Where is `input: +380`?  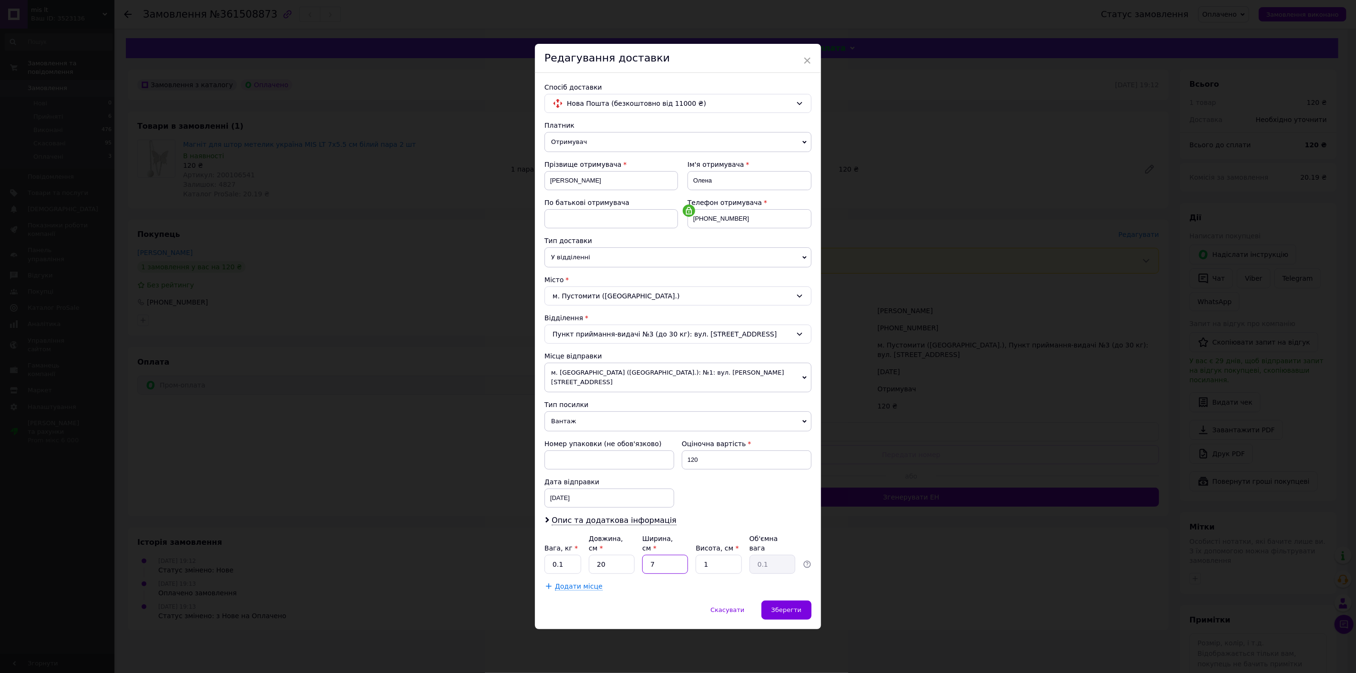
input: +380 is located at coordinates (749, 219).